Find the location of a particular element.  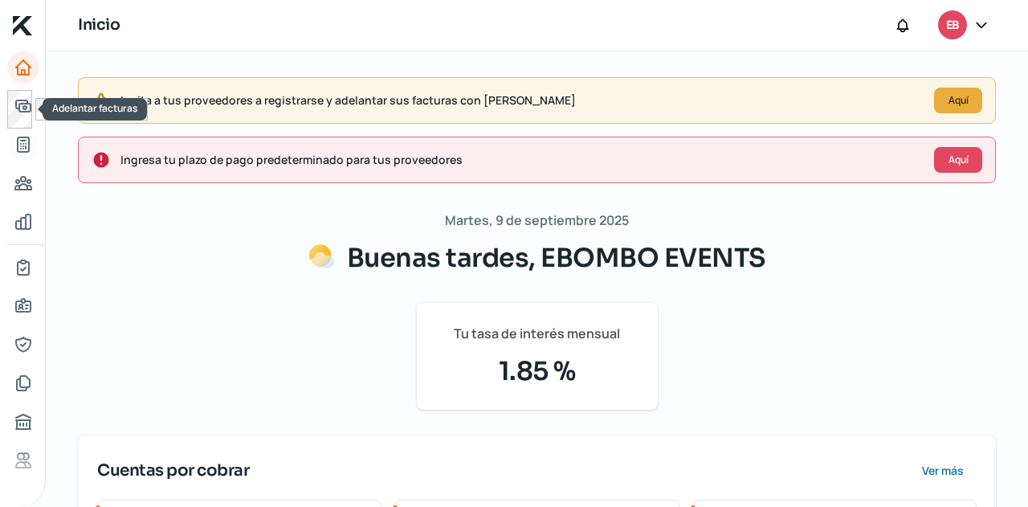

span: Tu tasa de interés mensual is located at coordinates (536, 333).